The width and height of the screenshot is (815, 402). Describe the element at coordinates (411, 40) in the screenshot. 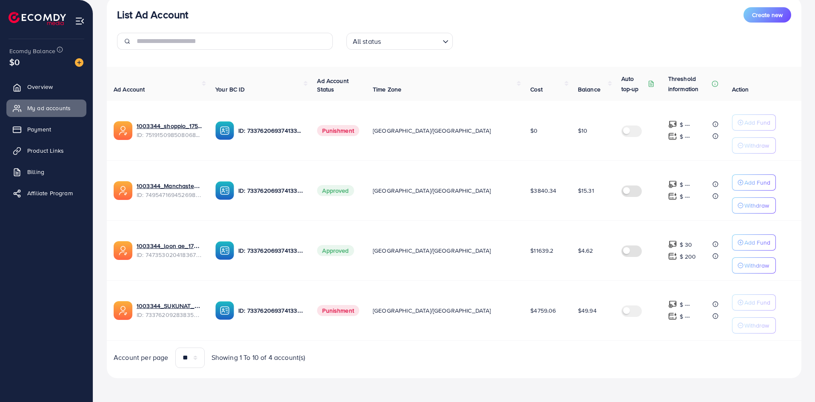

I see `input: Search for option` at that location.